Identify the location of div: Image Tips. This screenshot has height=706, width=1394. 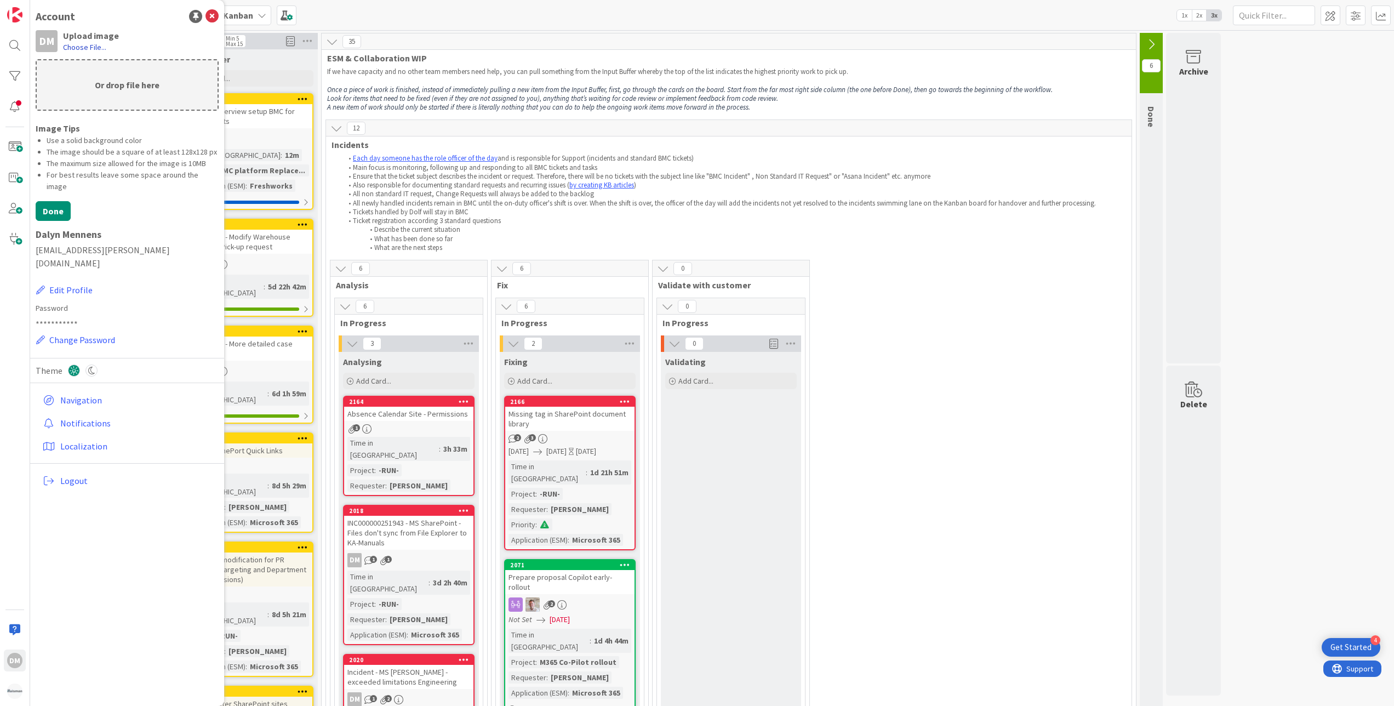
(127, 128).